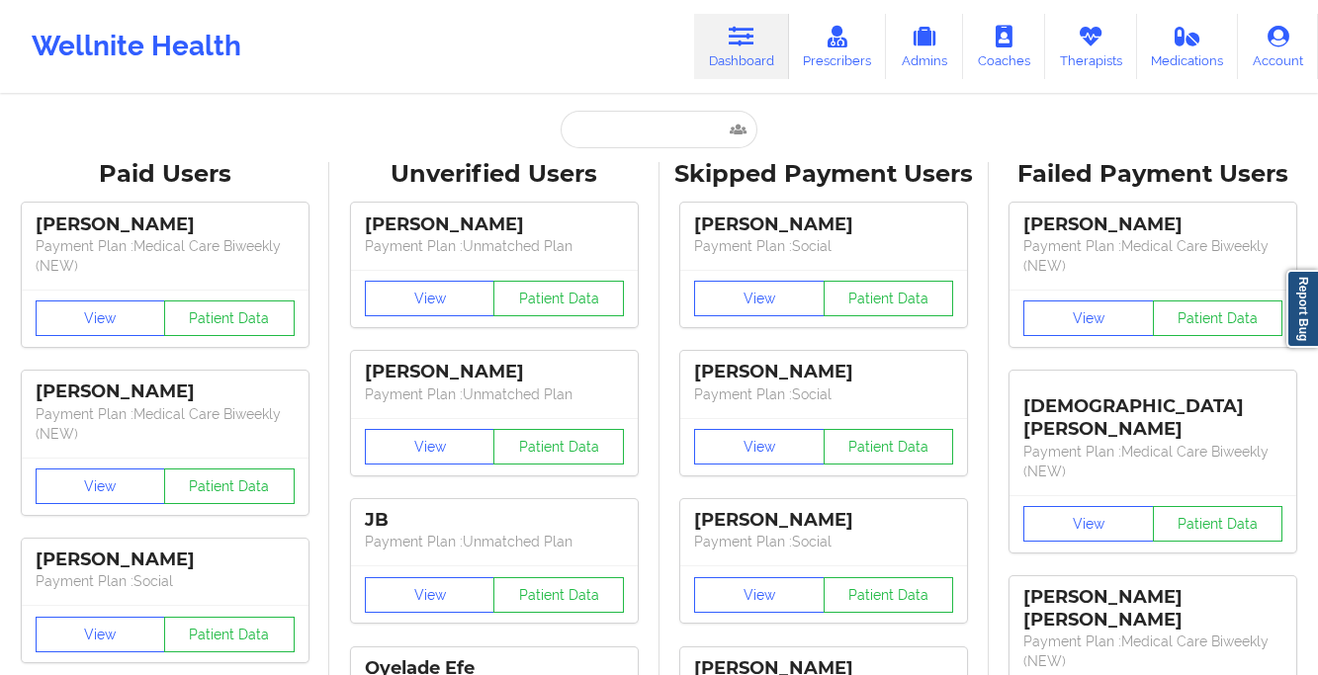  What do you see at coordinates (838, 46) in the screenshot?
I see `a: Prescribers` at bounding box center [838, 46].